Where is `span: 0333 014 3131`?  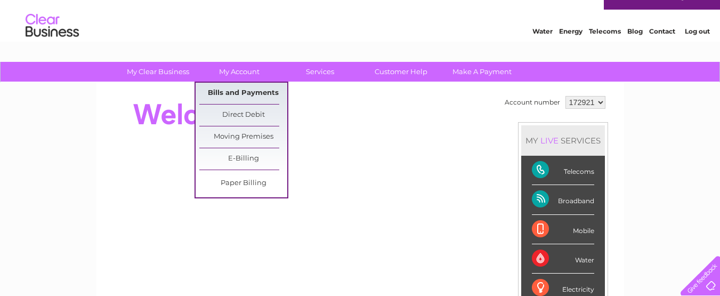
span: 0333 014 3131 is located at coordinates (556, 12).